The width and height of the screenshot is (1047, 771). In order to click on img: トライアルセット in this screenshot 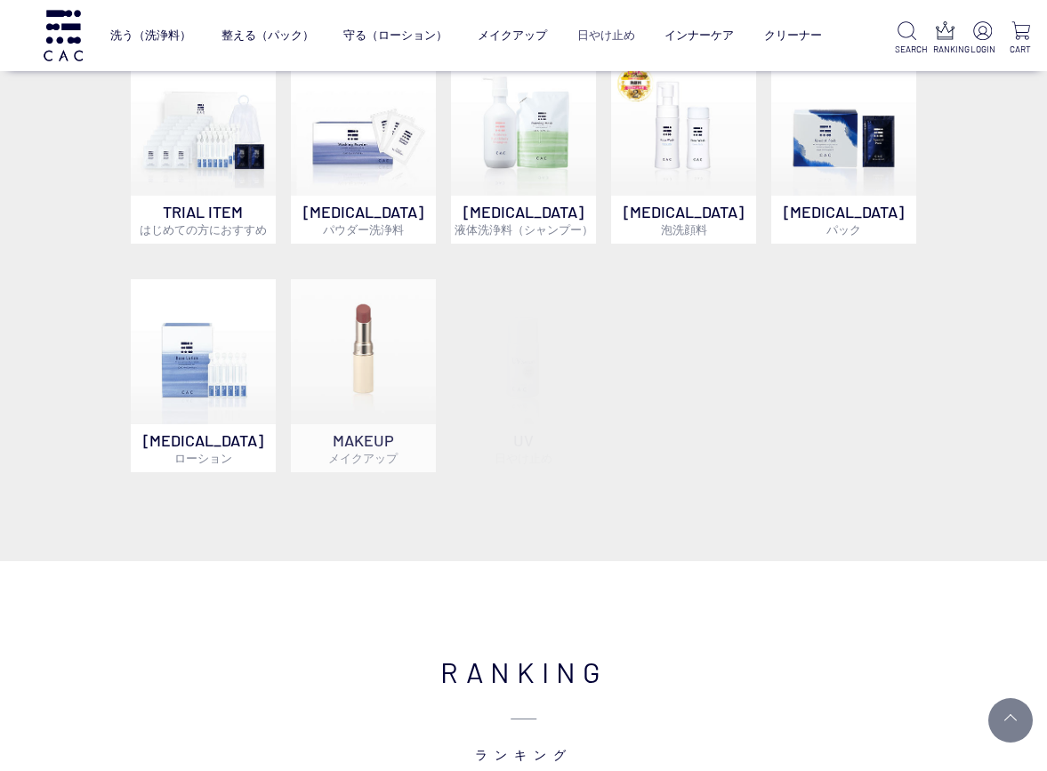, I will do `click(203, 124)`.